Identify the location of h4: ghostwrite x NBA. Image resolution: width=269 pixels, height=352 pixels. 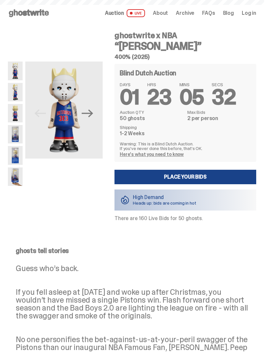
(186, 35).